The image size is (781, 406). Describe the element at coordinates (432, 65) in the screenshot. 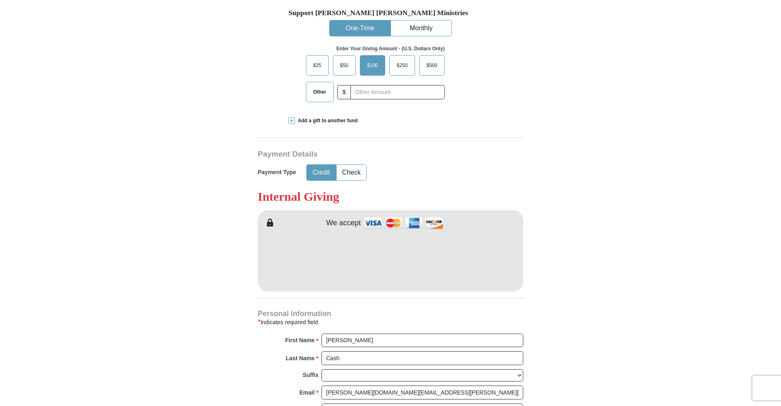

I see `span: $500` at that location.